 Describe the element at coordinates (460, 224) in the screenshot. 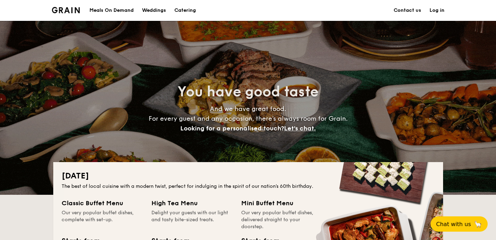

I see `button: Chat with us🦙` at that location.